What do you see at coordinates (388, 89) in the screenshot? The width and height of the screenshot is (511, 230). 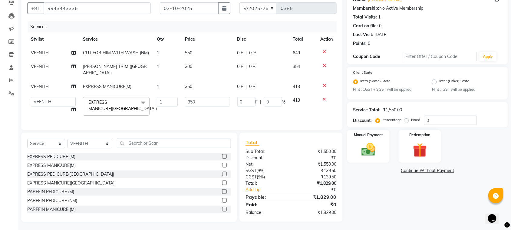 I see `small: Hint : CGST + SGST will be applied` at bounding box center [388, 89].